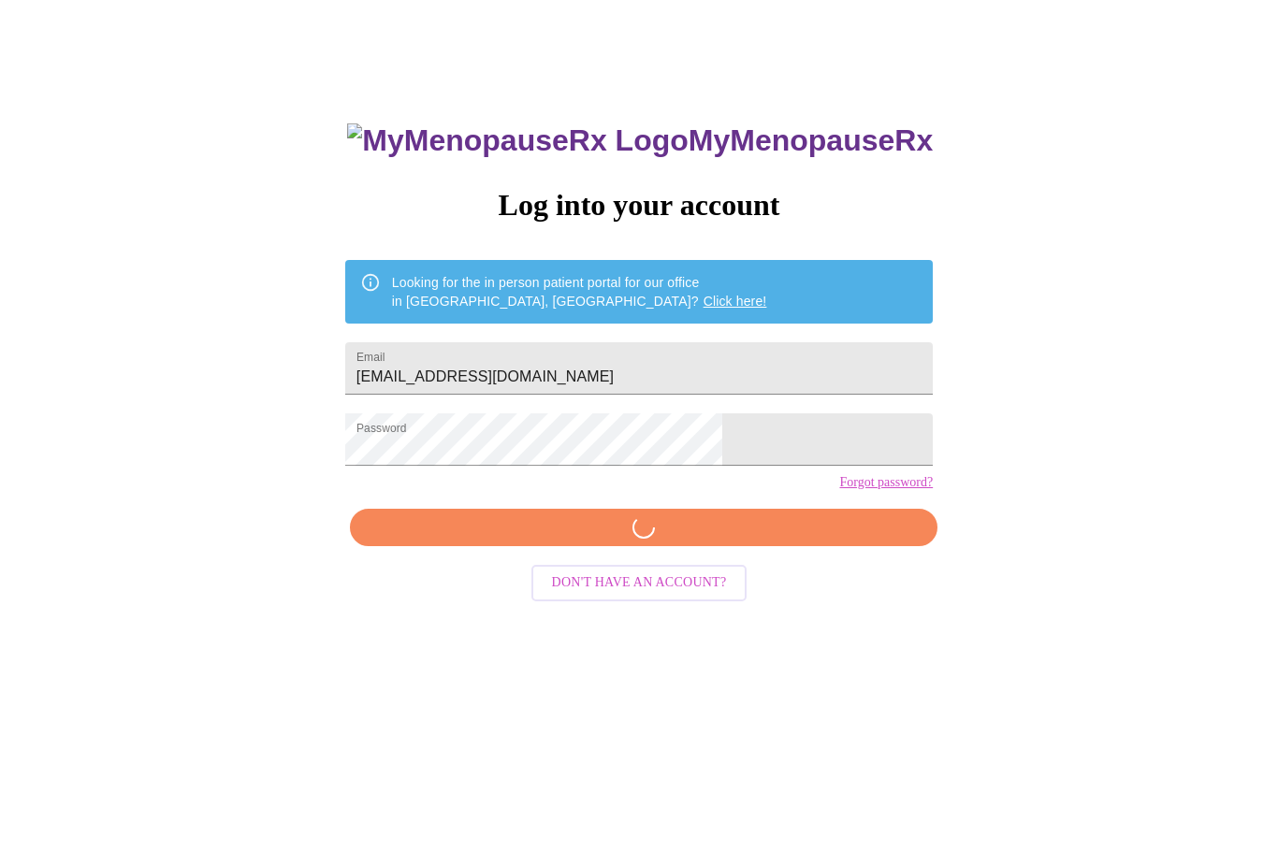 This screenshot has width=1278, height=851. Describe the element at coordinates (639, 584) in the screenshot. I see `button: Don't have an account?` at that location.